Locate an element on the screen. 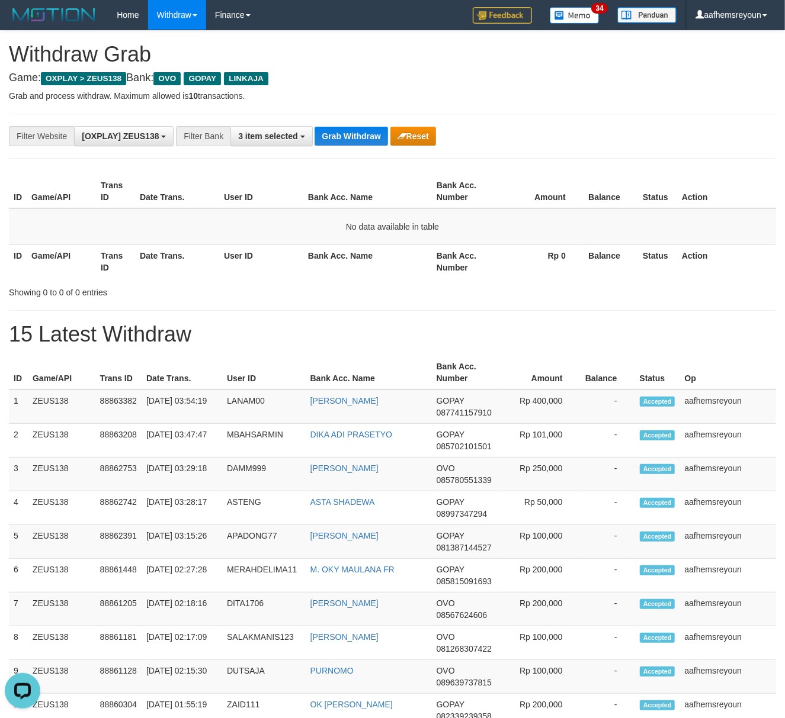 Image resolution: width=785 pixels, height=718 pixels. td: DAMM999 is located at coordinates (264, 474).